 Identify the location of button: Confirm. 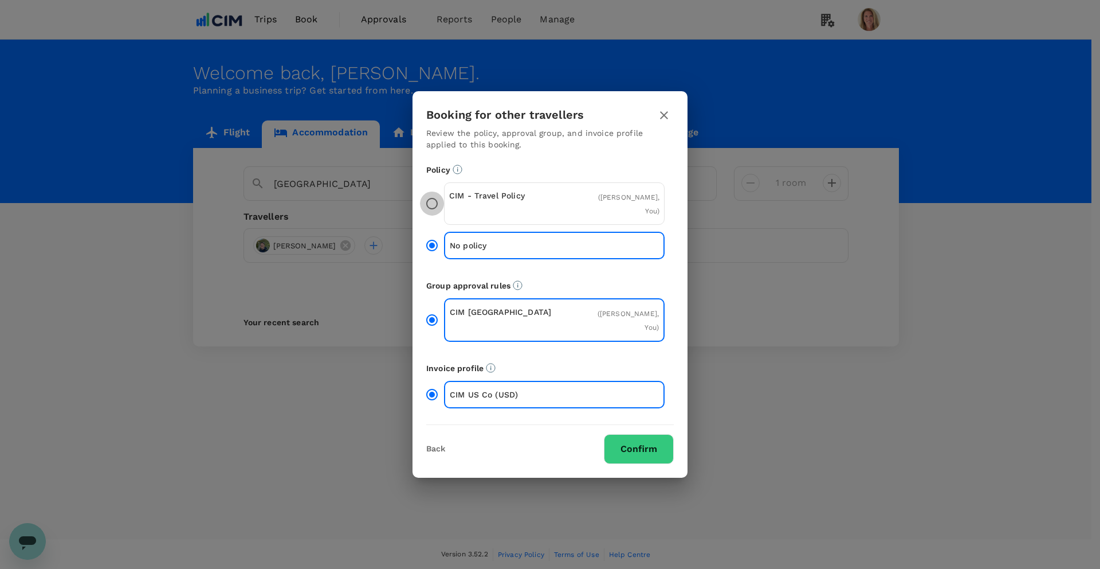
(639, 449).